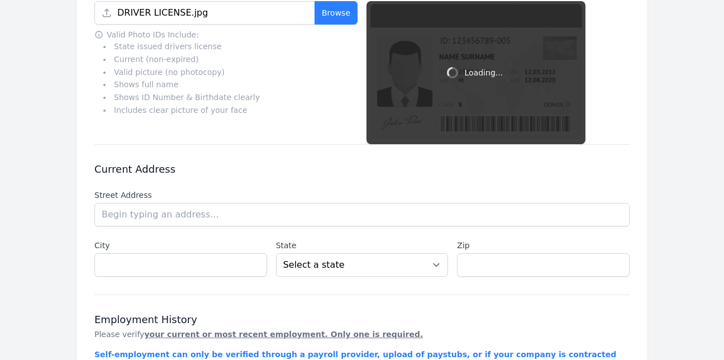  What do you see at coordinates (543, 245) in the screenshot?
I see `label: Zip` at bounding box center [543, 245].